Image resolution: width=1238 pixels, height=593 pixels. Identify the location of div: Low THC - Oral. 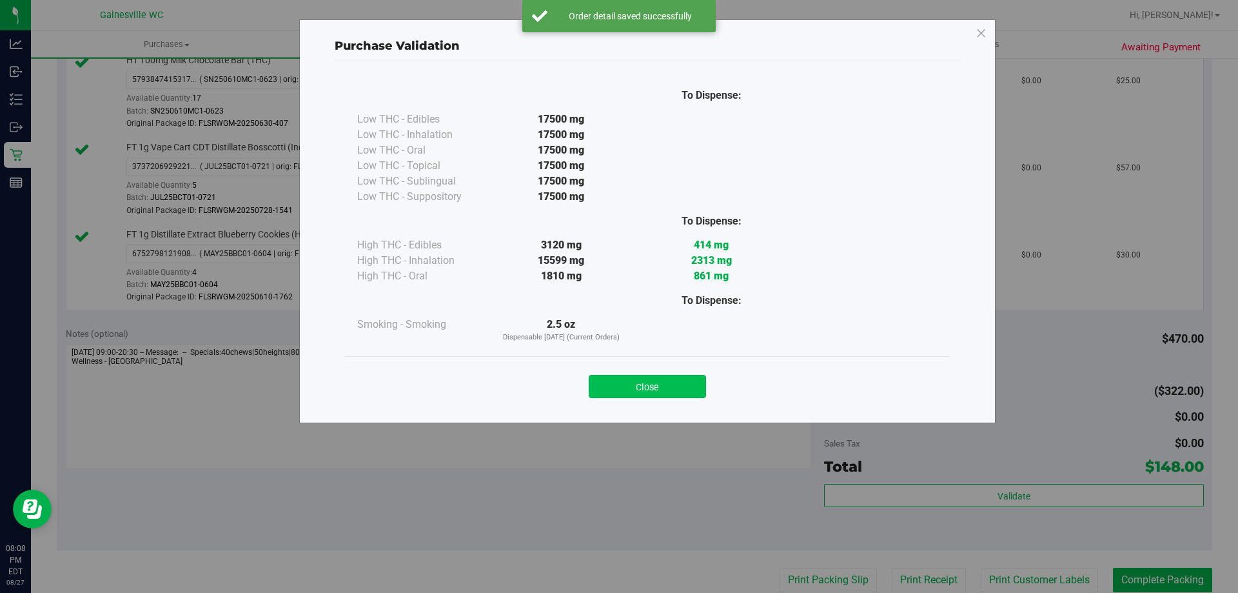
(422, 150).